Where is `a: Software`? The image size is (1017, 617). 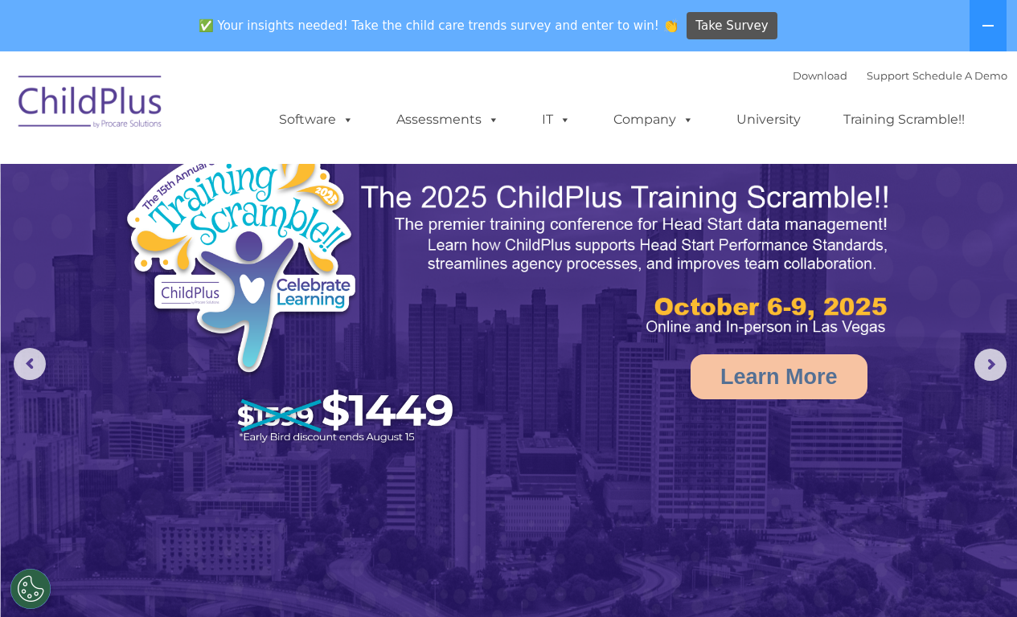 a: Software is located at coordinates (316, 120).